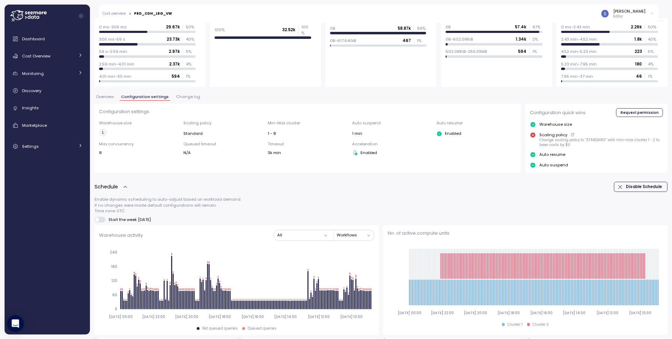  What do you see at coordinates (538, 39) in the screenshot?
I see `p: 2 %` at bounding box center [538, 39].